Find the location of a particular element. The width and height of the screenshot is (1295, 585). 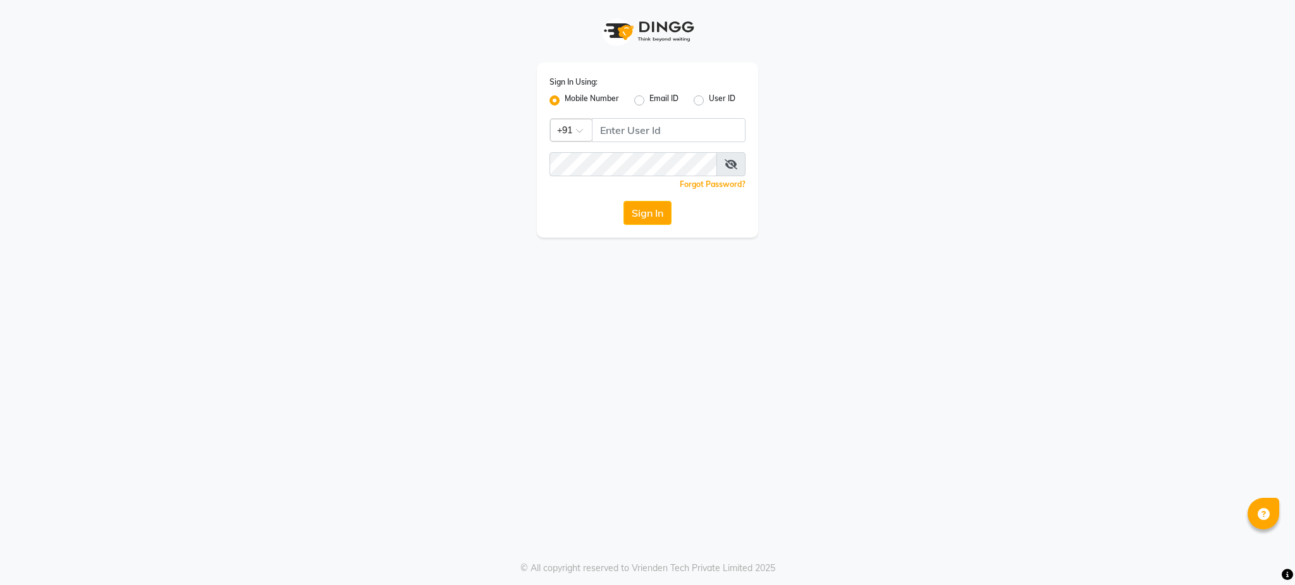

img: logo1.svg is located at coordinates (647, 31).